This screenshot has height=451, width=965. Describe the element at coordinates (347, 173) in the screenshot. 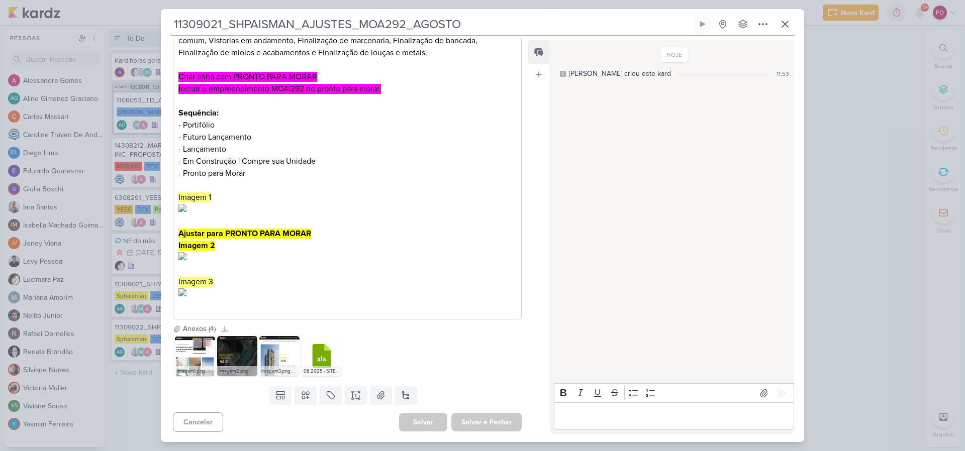

I see `p: - Pronto para Morar` at that location.